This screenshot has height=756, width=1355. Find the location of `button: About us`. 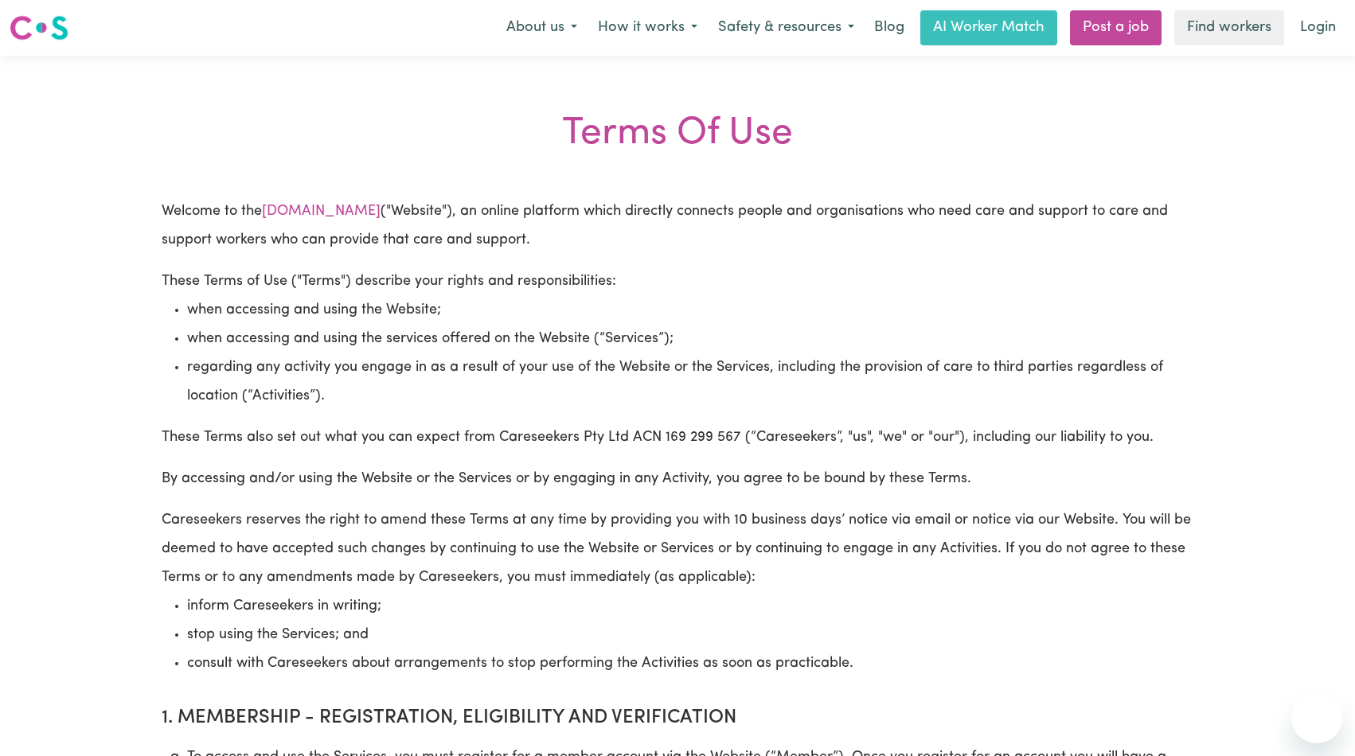

button: About us is located at coordinates (541, 28).